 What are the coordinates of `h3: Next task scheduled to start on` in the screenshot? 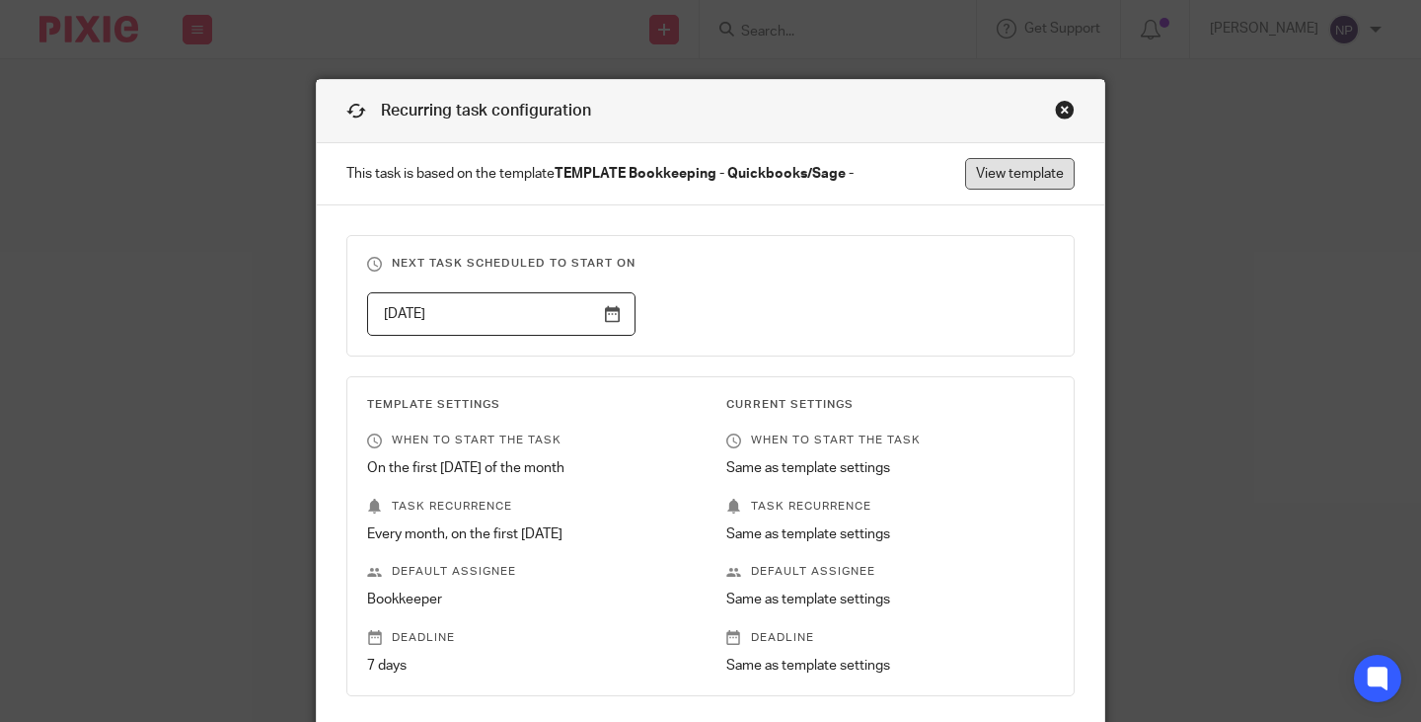 It's located at (711, 264).